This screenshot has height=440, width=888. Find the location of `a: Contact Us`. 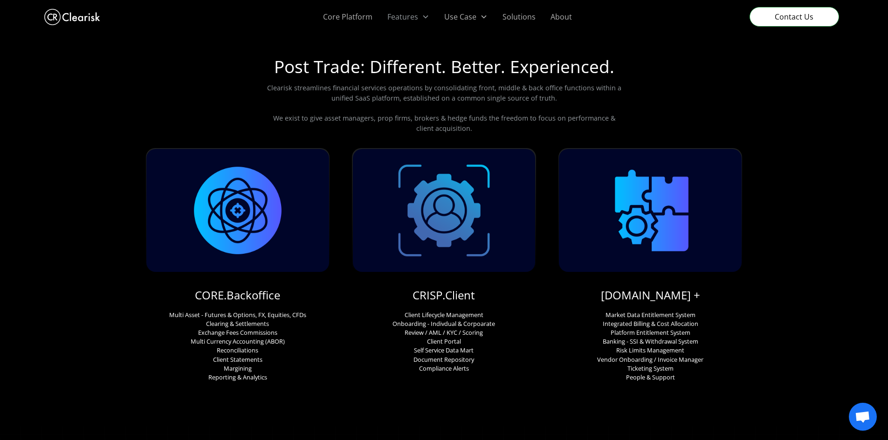

a: Contact Us is located at coordinates (794, 17).